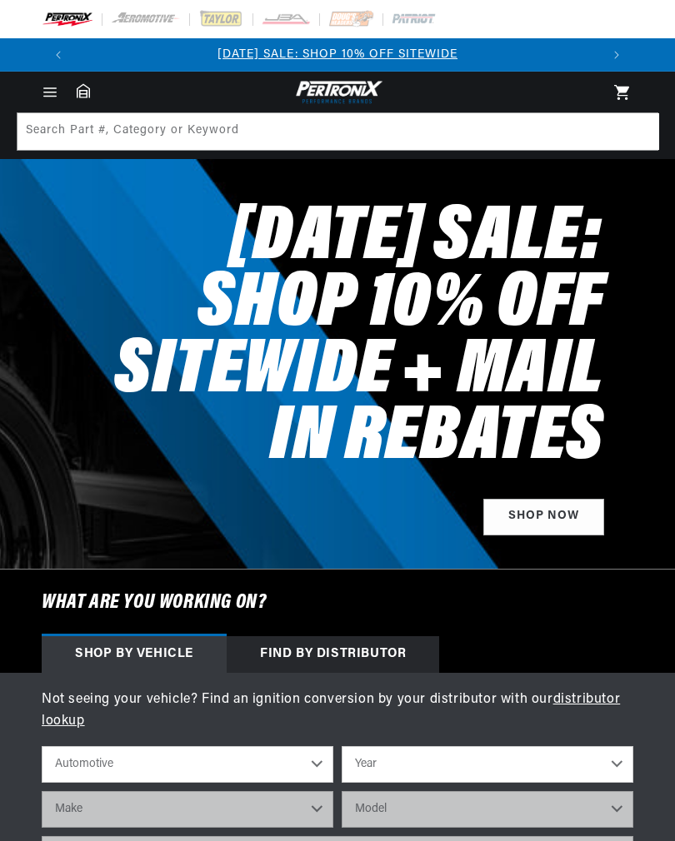  I want to click on div: Shop by vehicle, so click(134, 655).